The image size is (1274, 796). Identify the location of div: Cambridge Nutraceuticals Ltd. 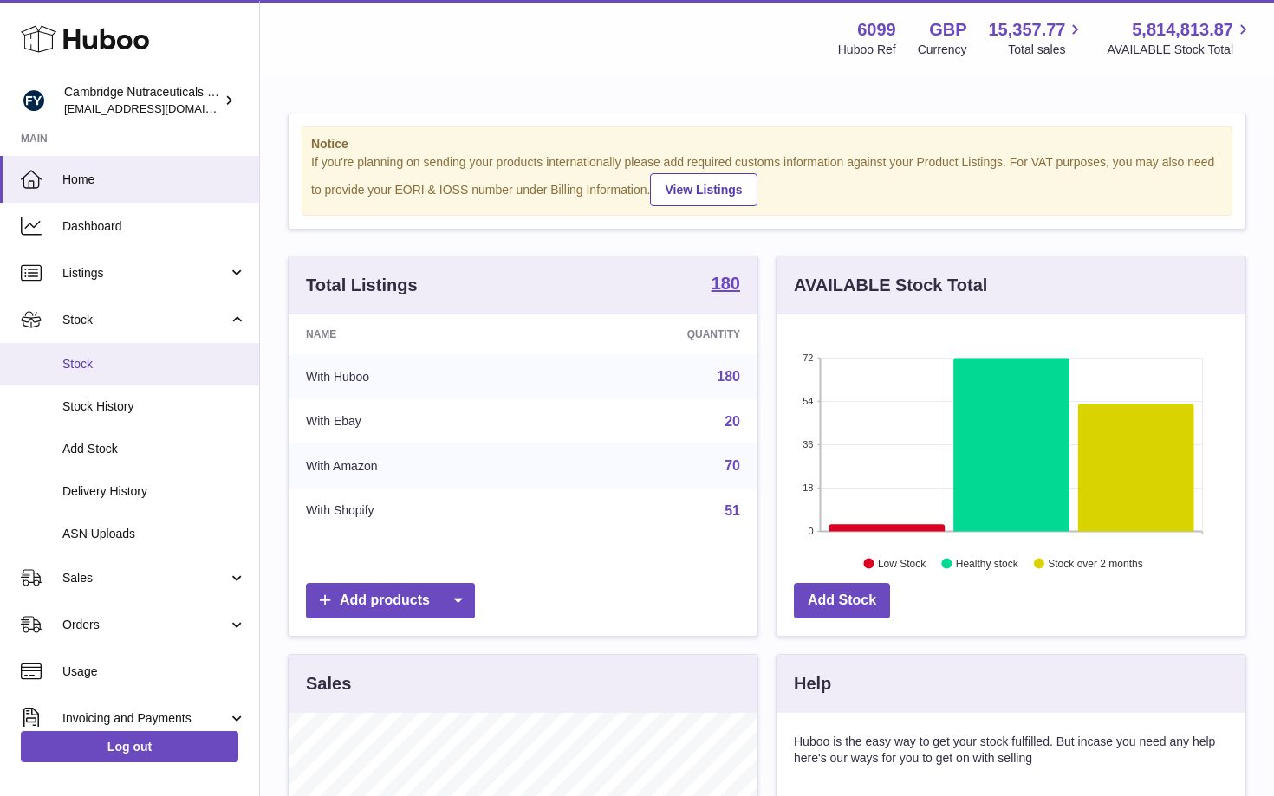
(142, 101).